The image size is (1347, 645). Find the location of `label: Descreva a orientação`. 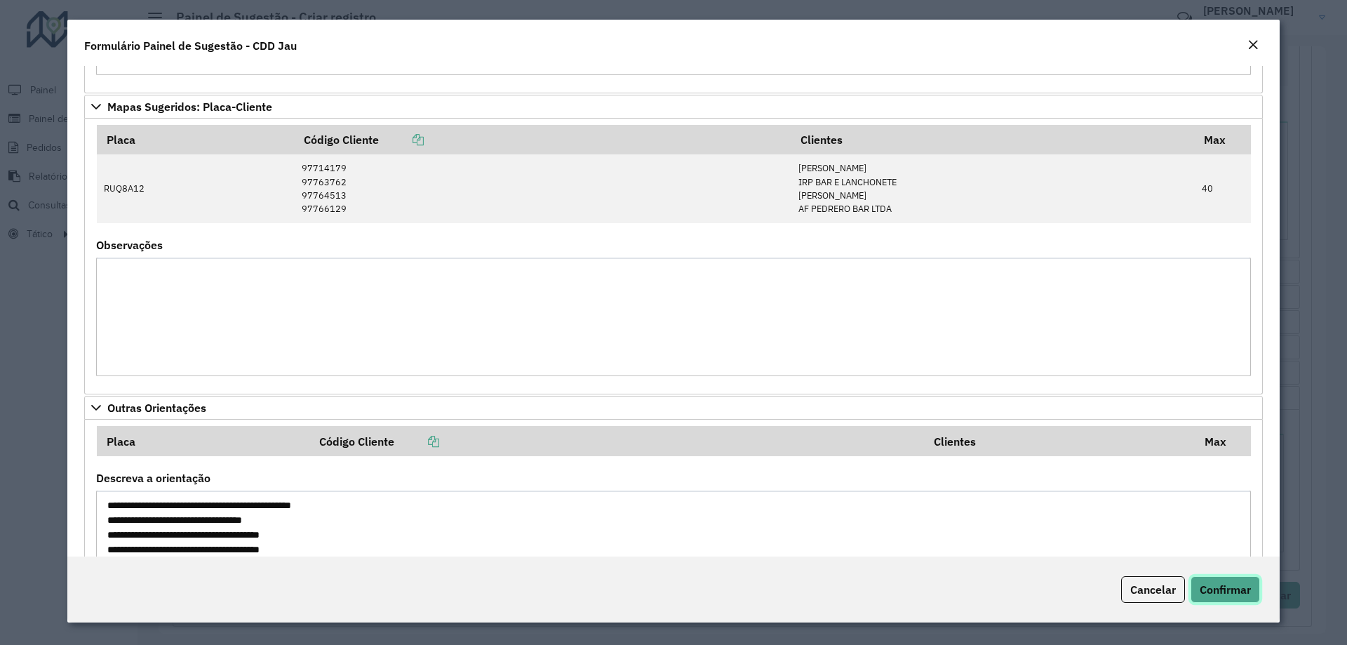

label: Descreva a orientação is located at coordinates (153, 478).